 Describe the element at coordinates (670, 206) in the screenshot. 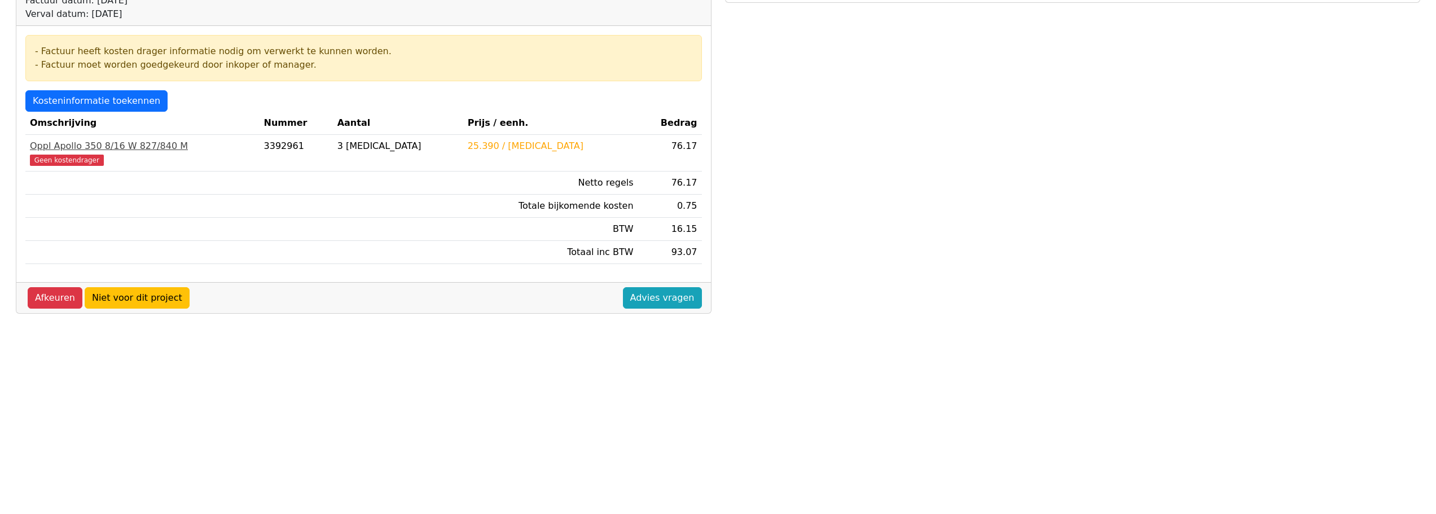

I see `td: 0.75` at that location.